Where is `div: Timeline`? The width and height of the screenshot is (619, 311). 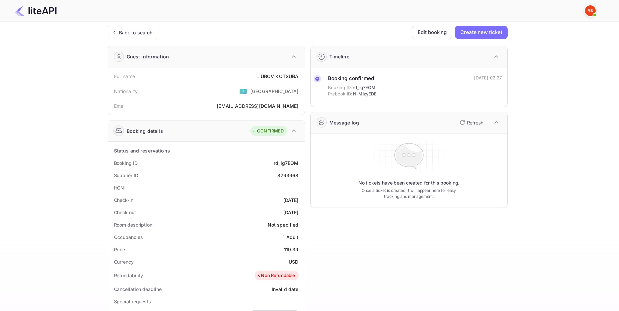
div: Timeline is located at coordinates (340, 56).